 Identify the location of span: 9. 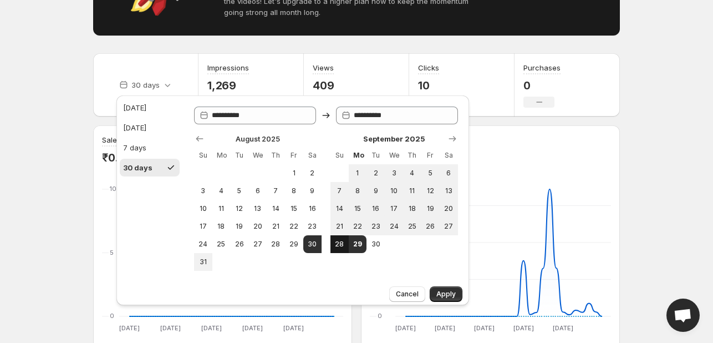
(312, 191).